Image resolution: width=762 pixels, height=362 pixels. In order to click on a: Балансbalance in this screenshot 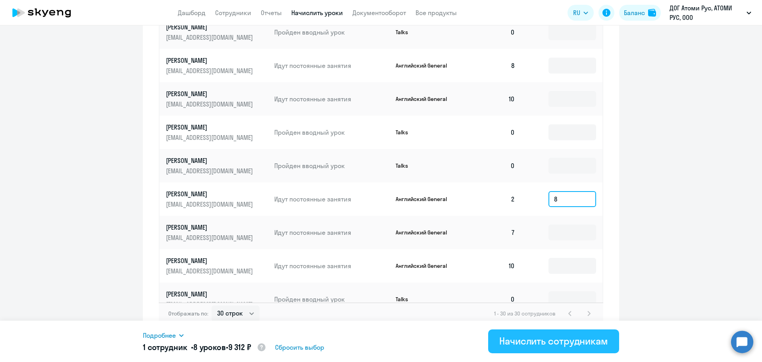, I will do `click(640, 13)`.